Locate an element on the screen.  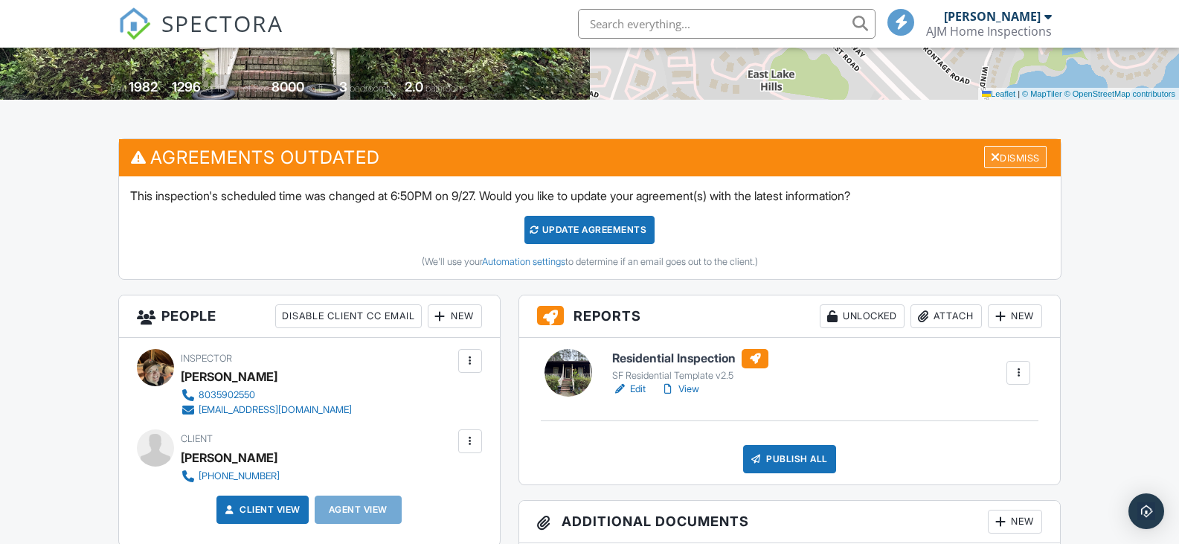
div: Disable Client CC Email is located at coordinates (348, 316).